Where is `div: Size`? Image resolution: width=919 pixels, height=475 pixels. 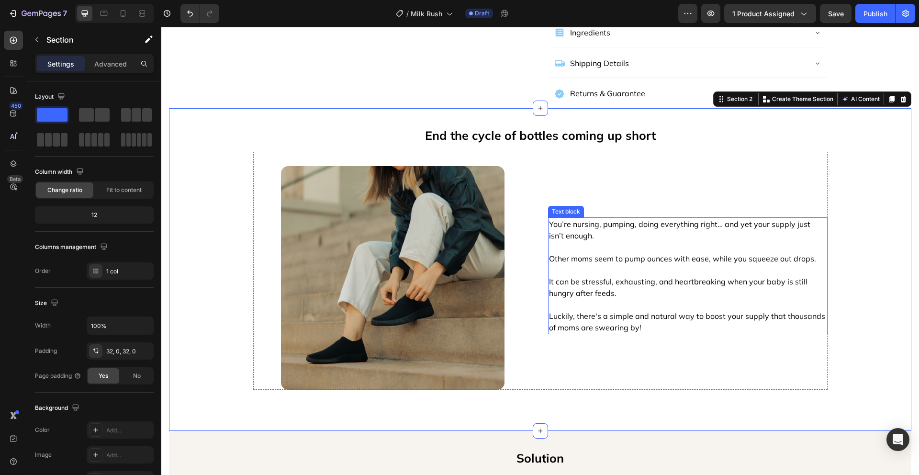
div: Size is located at coordinates (47, 303).